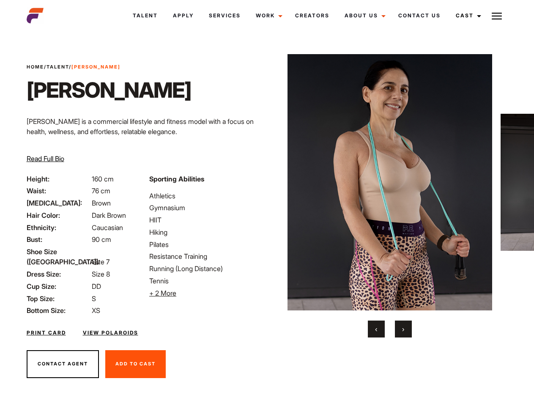 The image size is (534, 406). Describe the element at coordinates (103, 179) in the screenshot. I see `span: 160 cm` at that location.